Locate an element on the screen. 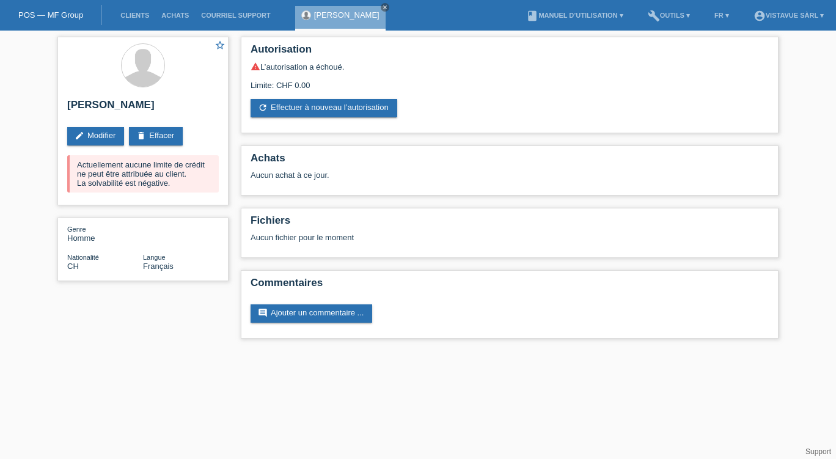 The width and height of the screenshot is (836, 459). div: L’autorisation a échoué. is located at coordinates (510, 67).